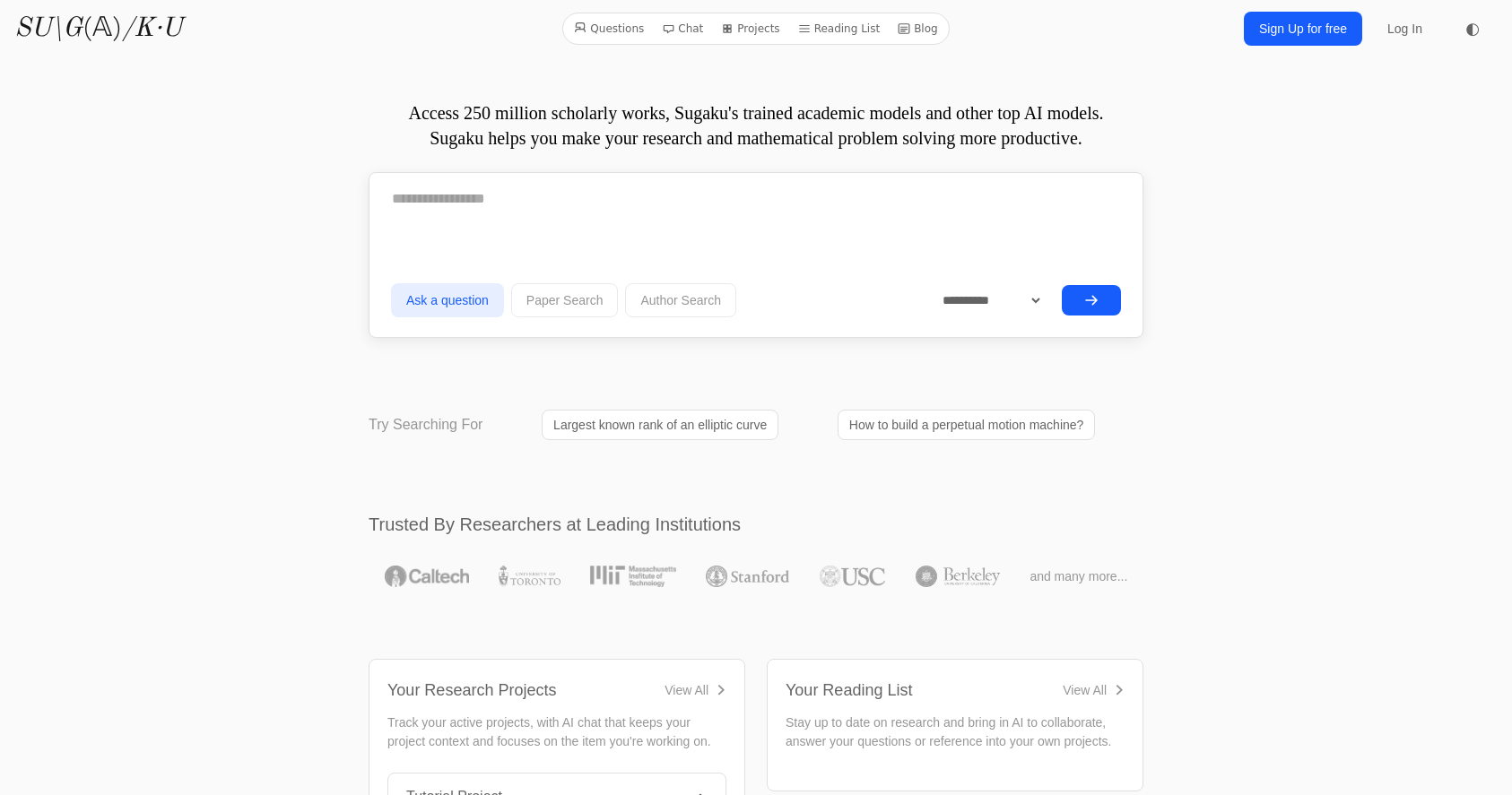  What do you see at coordinates (756, 125) in the screenshot?
I see `p: Access 250 million scholarly works, Sugaku's trained academic models and other top AI models. Sug...` at bounding box center [756, 125].